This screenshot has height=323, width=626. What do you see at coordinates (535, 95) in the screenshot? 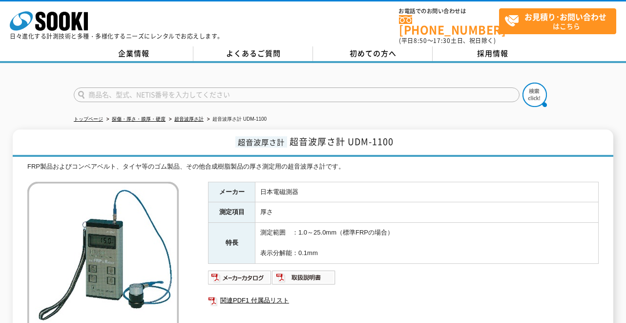
I see `img: btn_search.png` at bounding box center [535, 95].